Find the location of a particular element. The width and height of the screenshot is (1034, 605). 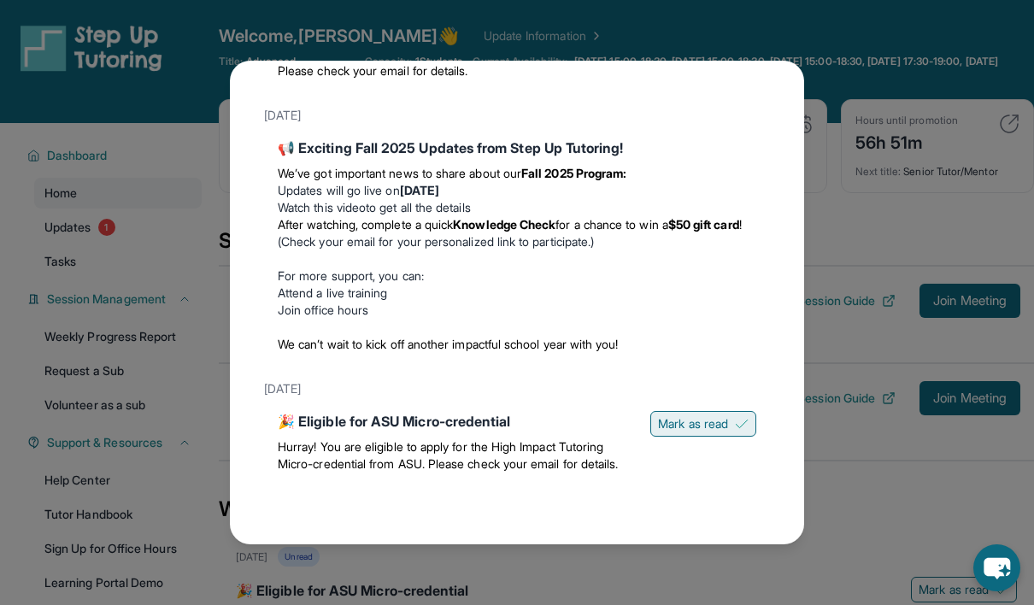

button: Mark as read is located at coordinates (703, 424).